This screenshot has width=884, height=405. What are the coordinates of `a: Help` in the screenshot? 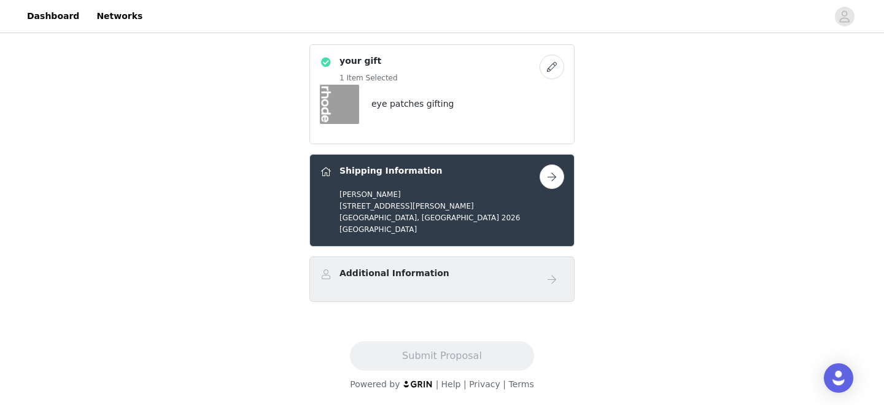 It's located at (451, 384).